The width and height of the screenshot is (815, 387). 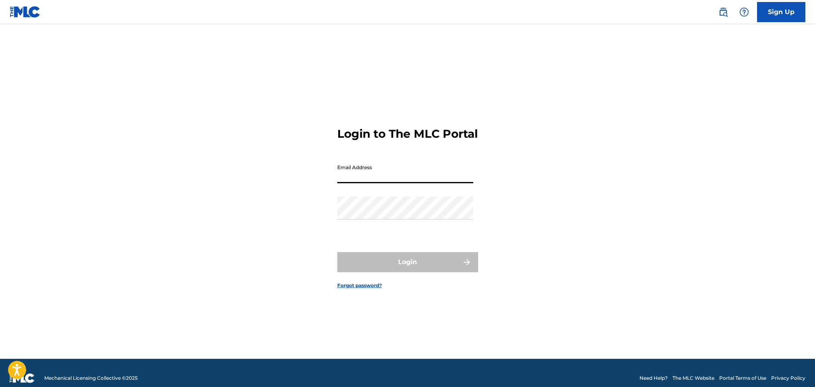 What do you see at coordinates (359, 285) in the screenshot?
I see `a: Forgot password?` at bounding box center [359, 285].